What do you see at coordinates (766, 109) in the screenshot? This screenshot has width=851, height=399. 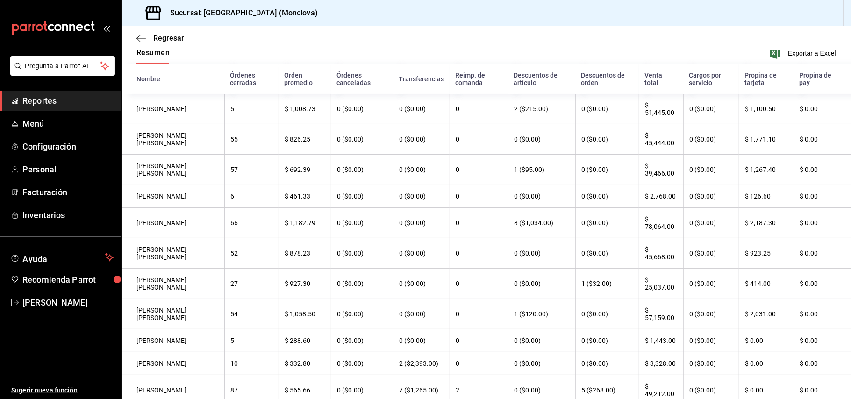 I see `th: $ 1,100.50` at bounding box center [766, 109].